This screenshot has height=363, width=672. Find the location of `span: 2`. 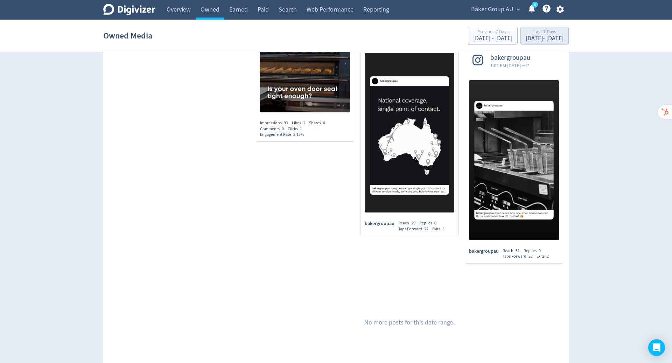

span: 2 is located at coordinates (548, 256).